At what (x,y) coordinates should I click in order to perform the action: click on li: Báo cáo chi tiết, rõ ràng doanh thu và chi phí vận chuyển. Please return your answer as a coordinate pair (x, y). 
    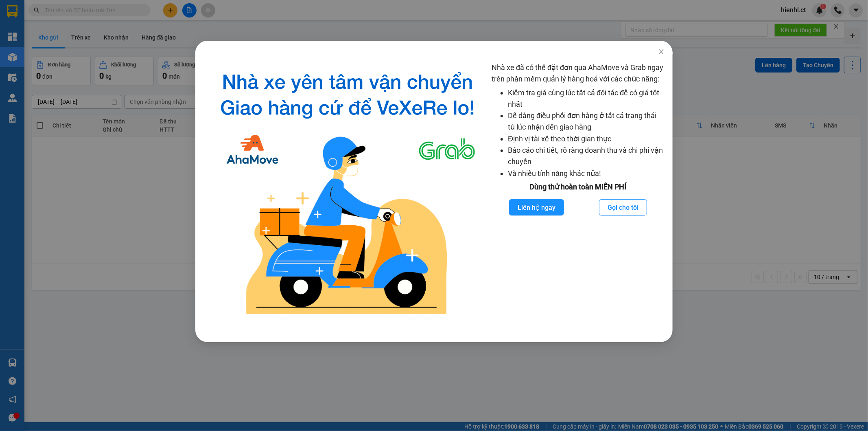
    Looking at the image, I should click on (586, 156).